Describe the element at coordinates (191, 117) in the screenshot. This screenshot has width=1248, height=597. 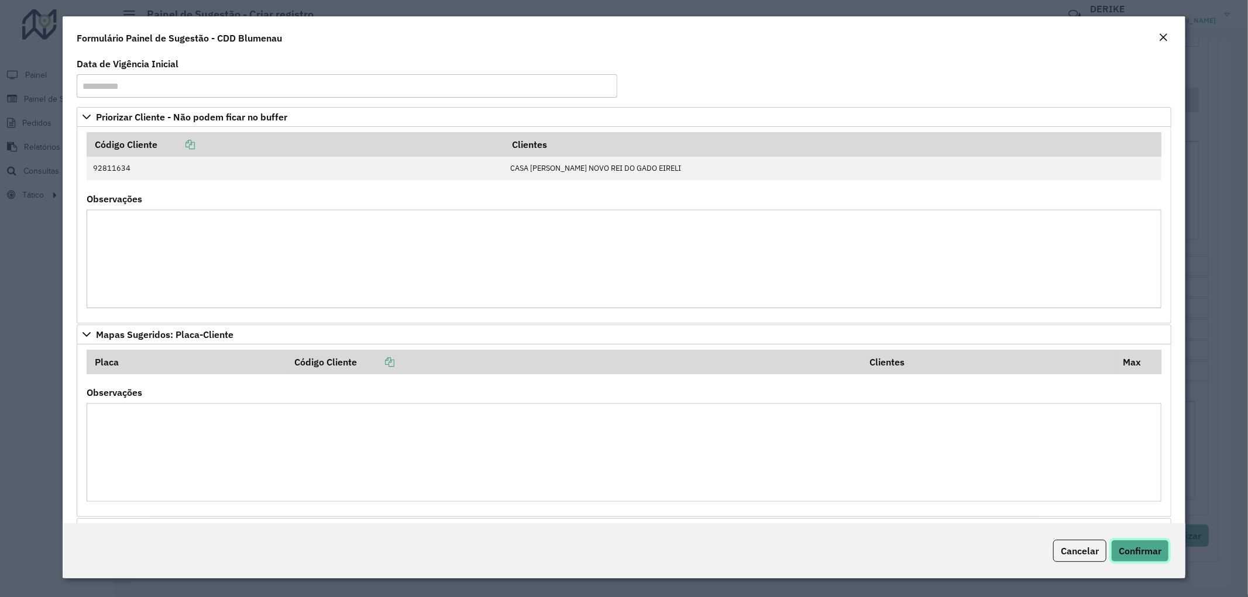
I see `span: Priorizar Cliente - Não podem ficar no buffer` at that location.